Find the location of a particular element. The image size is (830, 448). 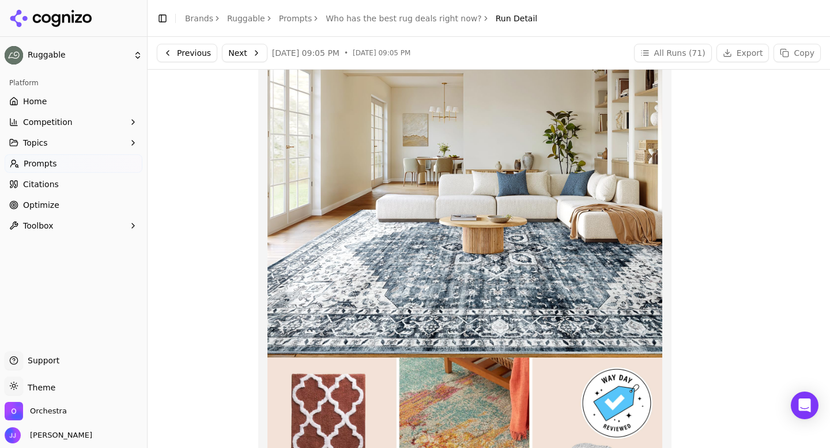

button: Competition is located at coordinates (73, 122).